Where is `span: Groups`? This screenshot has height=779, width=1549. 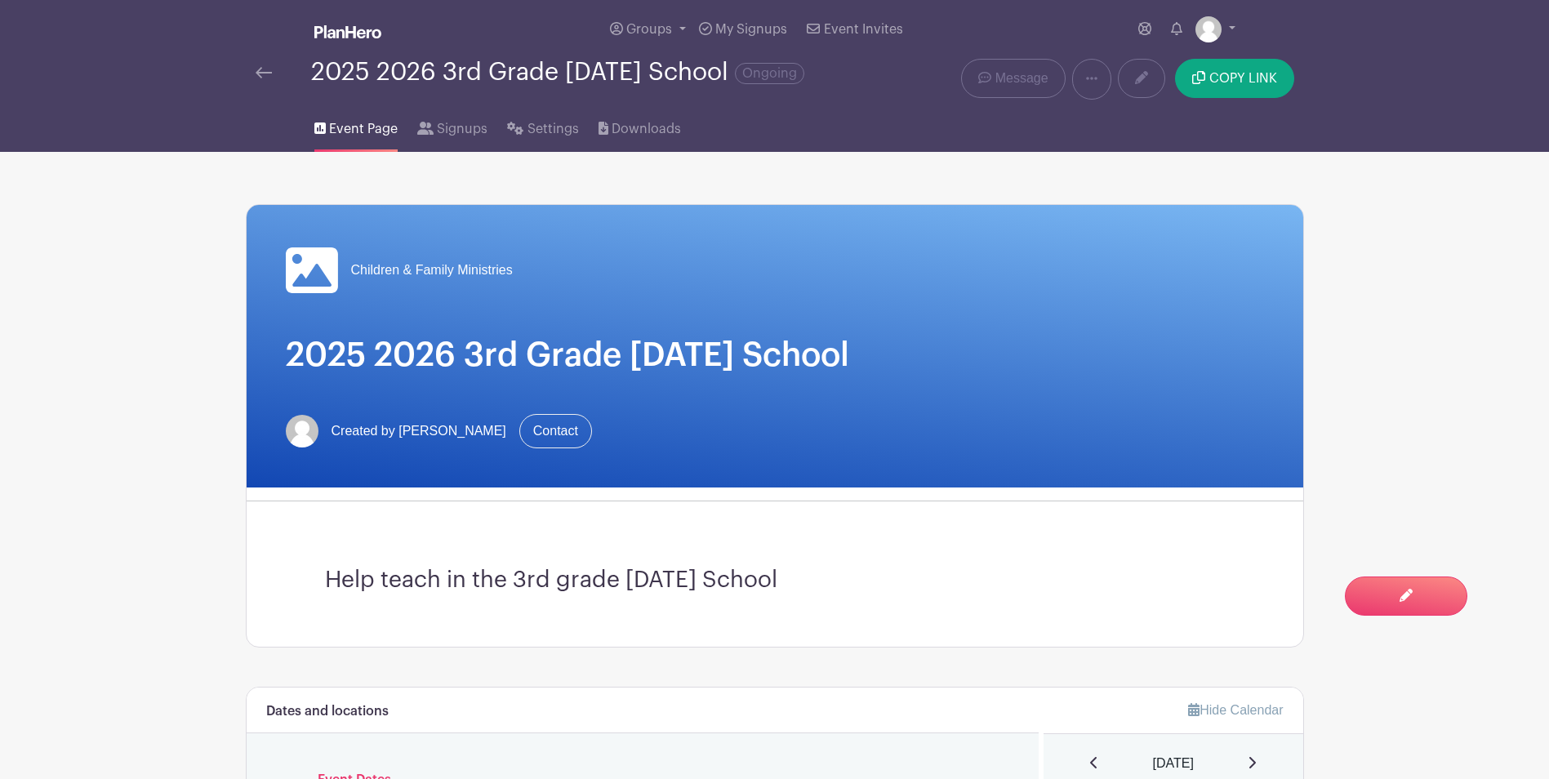 span: Groups is located at coordinates (649, 29).